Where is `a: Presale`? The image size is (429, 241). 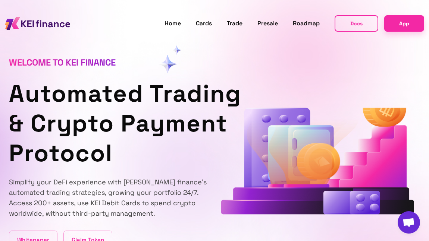 a: Presale is located at coordinates (268, 24).